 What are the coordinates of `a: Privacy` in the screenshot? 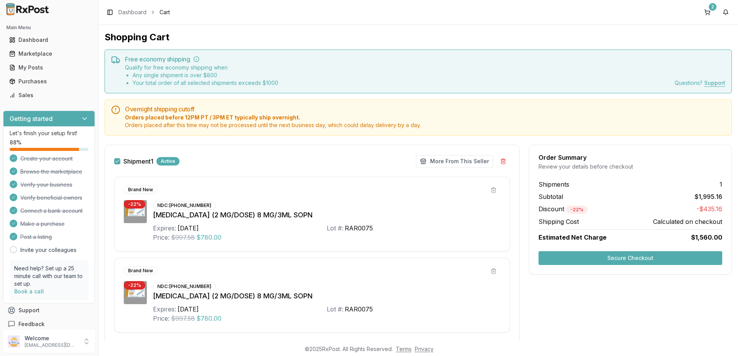 It's located at (424, 349).